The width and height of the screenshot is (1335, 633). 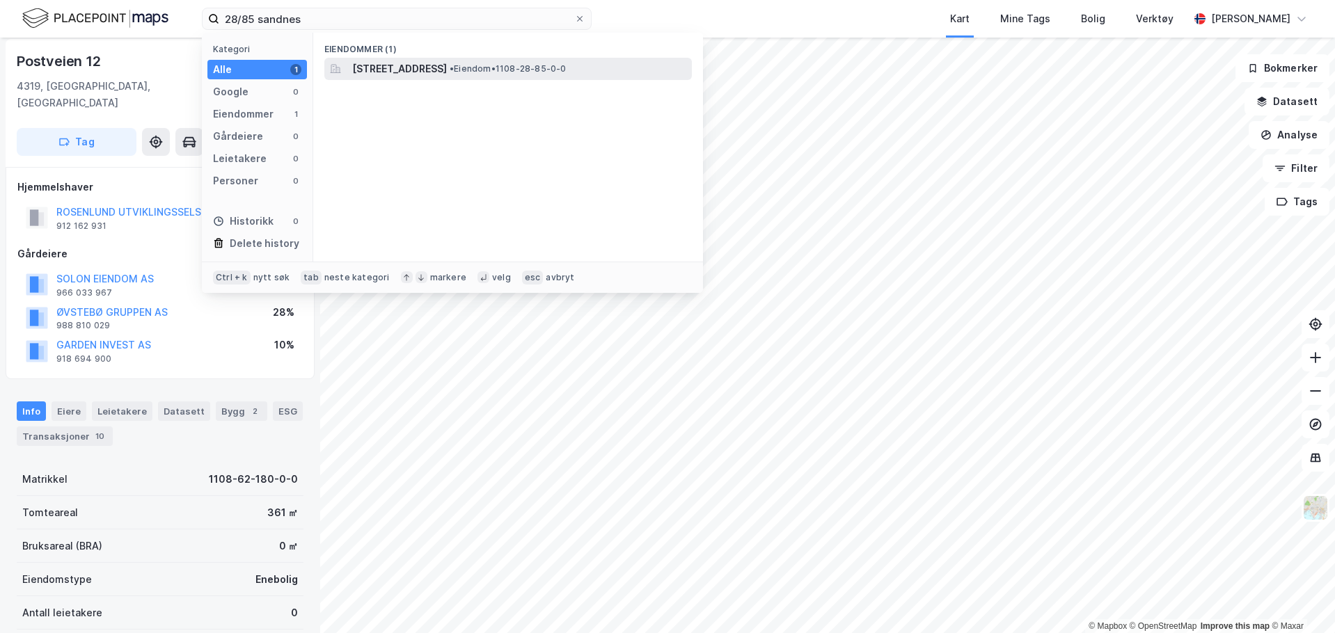 What do you see at coordinates (260, 49) in the screenshot?
I see `div: Kategori` at bounding box center [260, 49].